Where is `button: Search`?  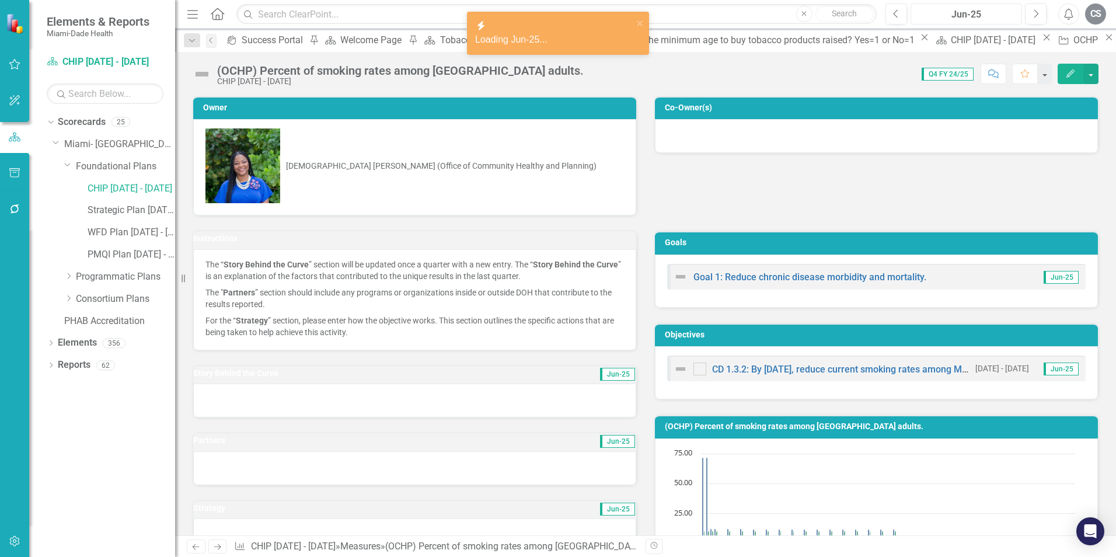
button: Search is located at coordinates (845, 14).